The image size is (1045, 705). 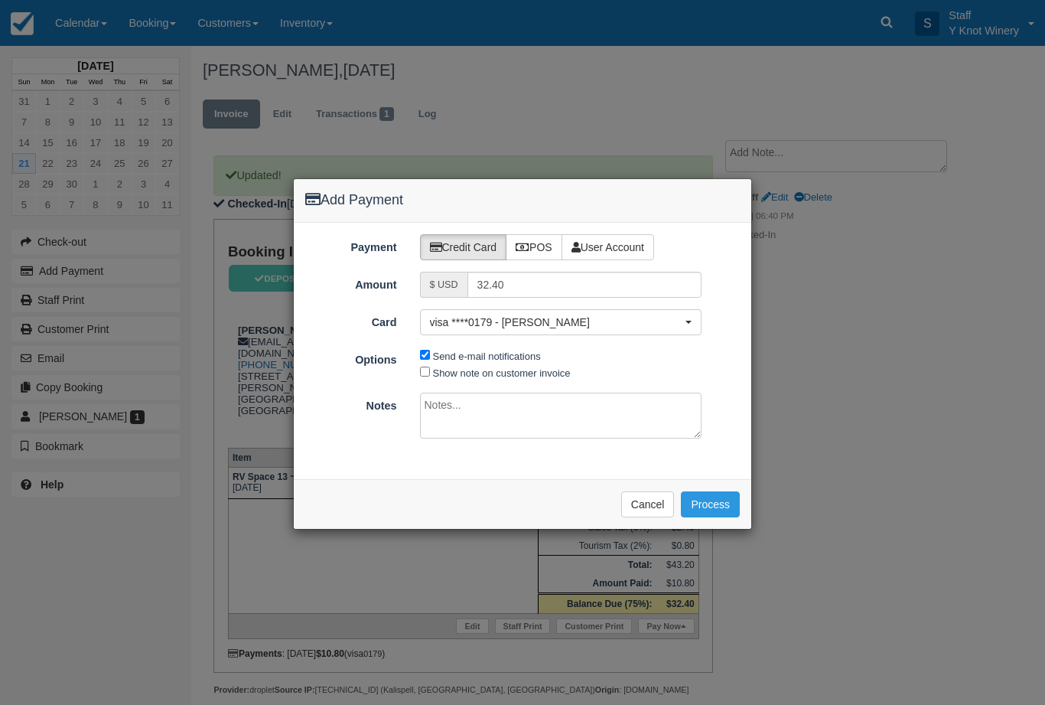 I want to click on label: Show note on customer invoice, so click(x=502, y=373).